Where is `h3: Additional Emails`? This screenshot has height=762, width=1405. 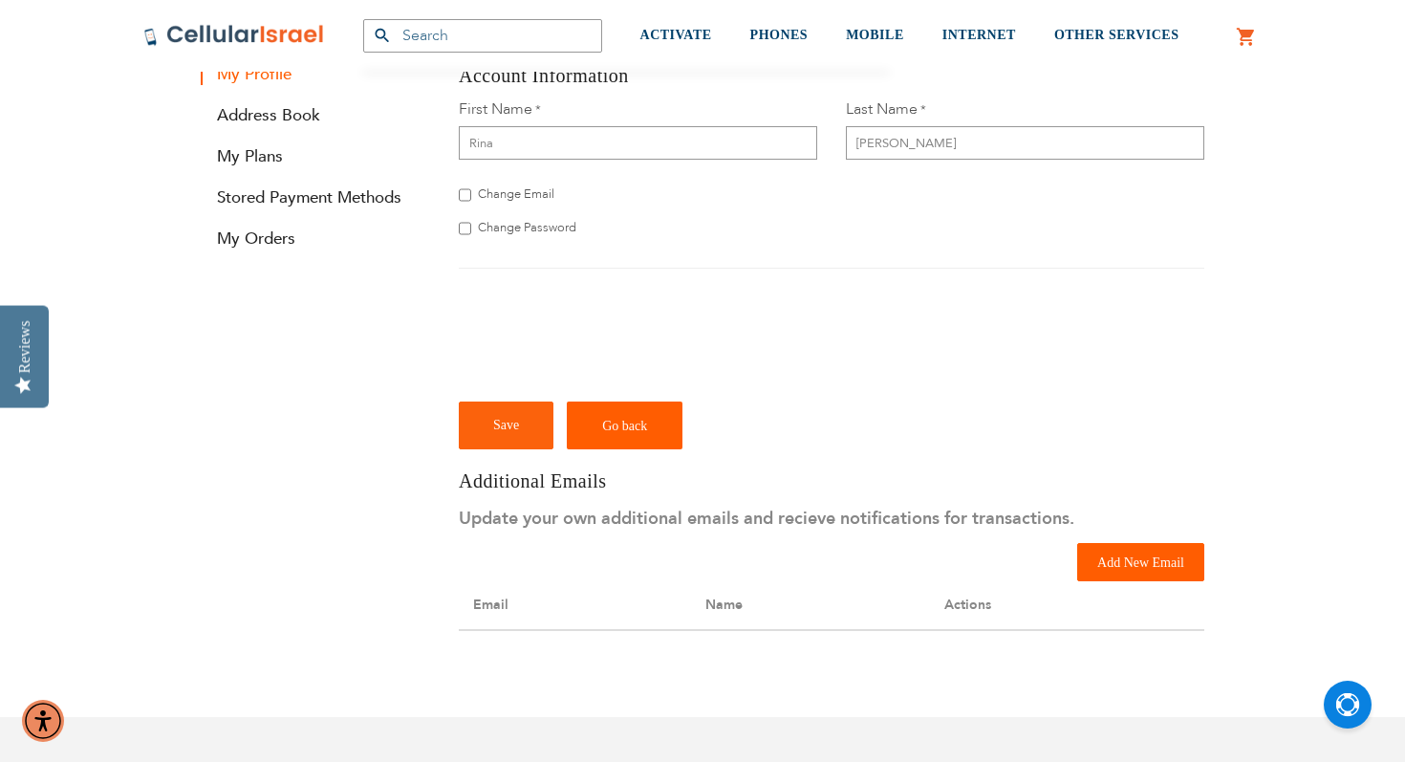 h3: Additional Emails is located at coordinates (832, 481).